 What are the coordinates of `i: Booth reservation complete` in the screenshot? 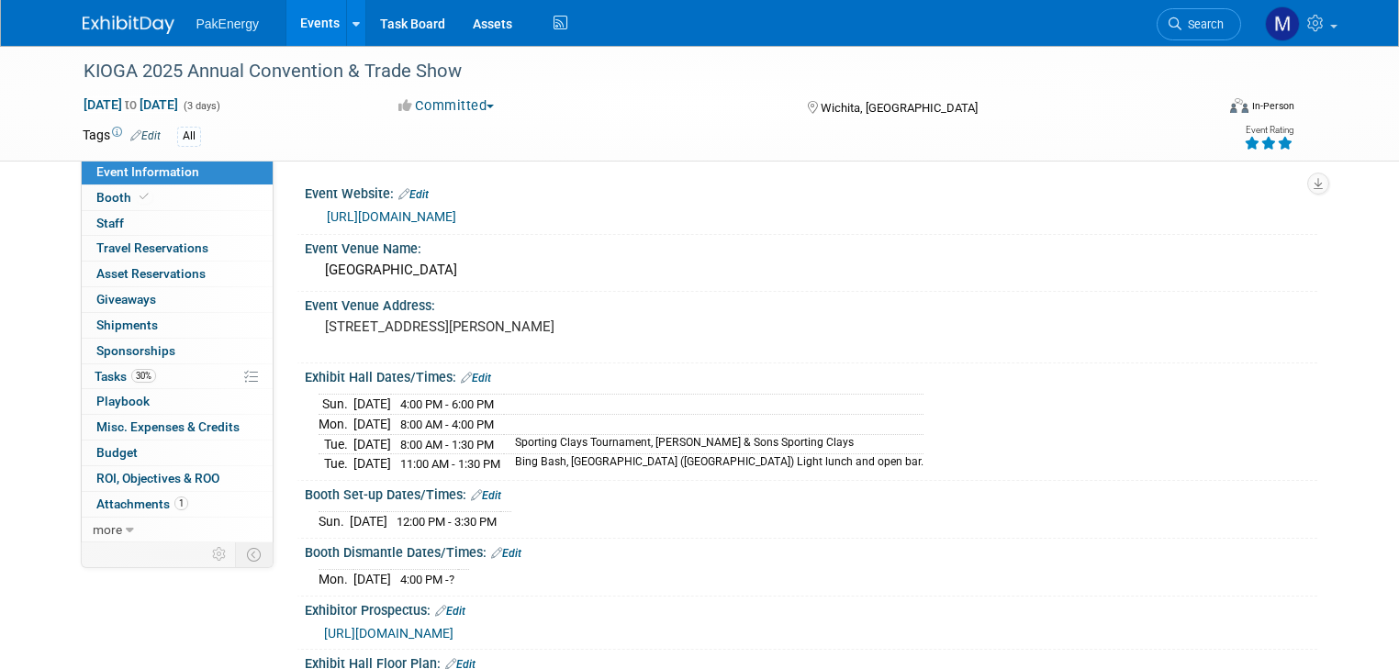 It's located at (144, 196).